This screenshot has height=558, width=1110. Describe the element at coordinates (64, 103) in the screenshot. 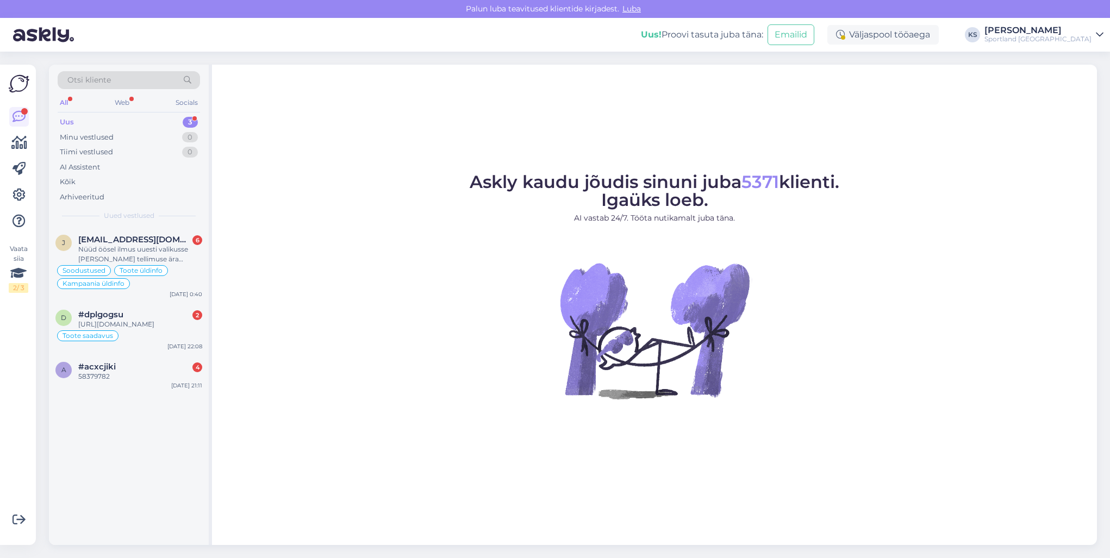

I see `div: All` at that location.